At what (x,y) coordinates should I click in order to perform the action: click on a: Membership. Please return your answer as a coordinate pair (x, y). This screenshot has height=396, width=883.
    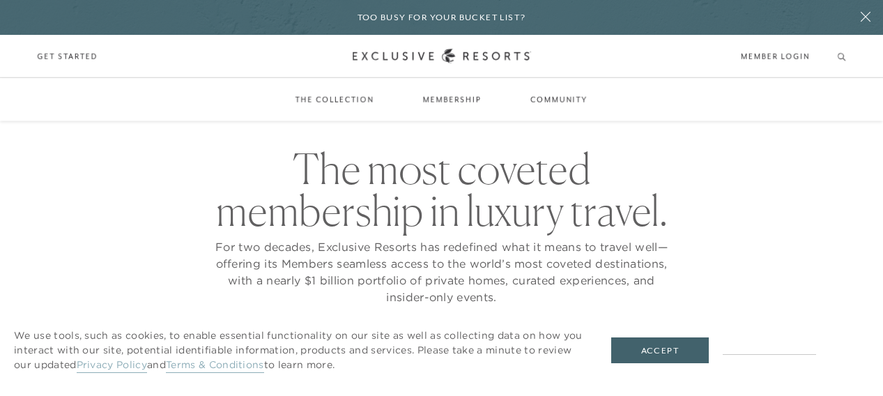
    Looking at the image, I should click on (452, 100).